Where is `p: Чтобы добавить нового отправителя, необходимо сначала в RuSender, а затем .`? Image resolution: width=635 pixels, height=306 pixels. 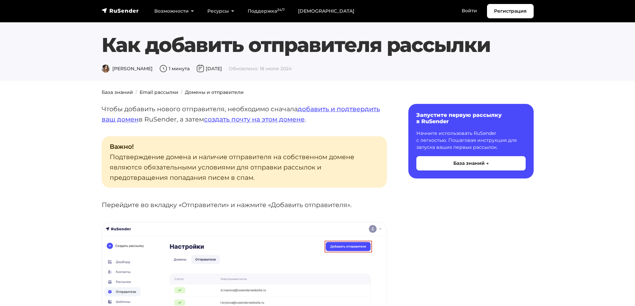
p: Чтобы добавить нового отправителя, необходимо сначала в RuSender, а затем . is located at coordinates (244, 114).